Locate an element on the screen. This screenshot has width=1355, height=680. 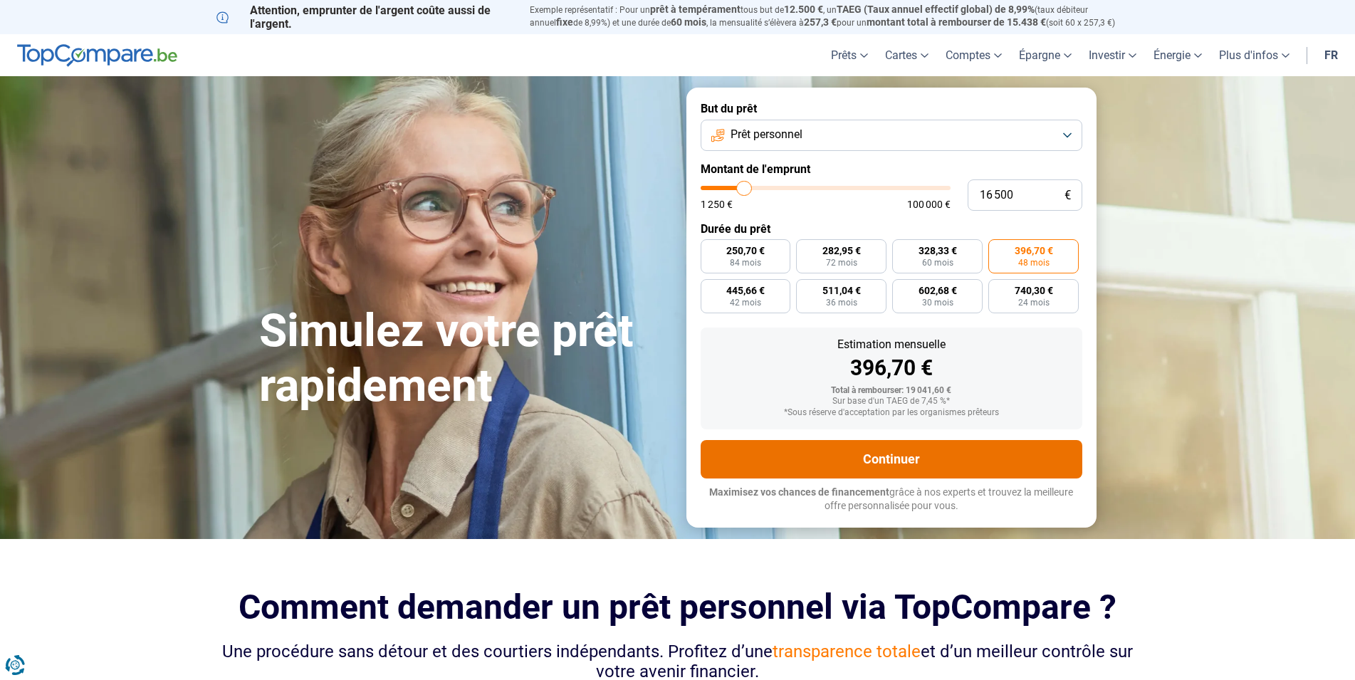
p: Exemple représentatif : Pour un tous but de , un (taux débiteur annuel de 8,99%) et une durée de ... is located at coordinates (835, 16).